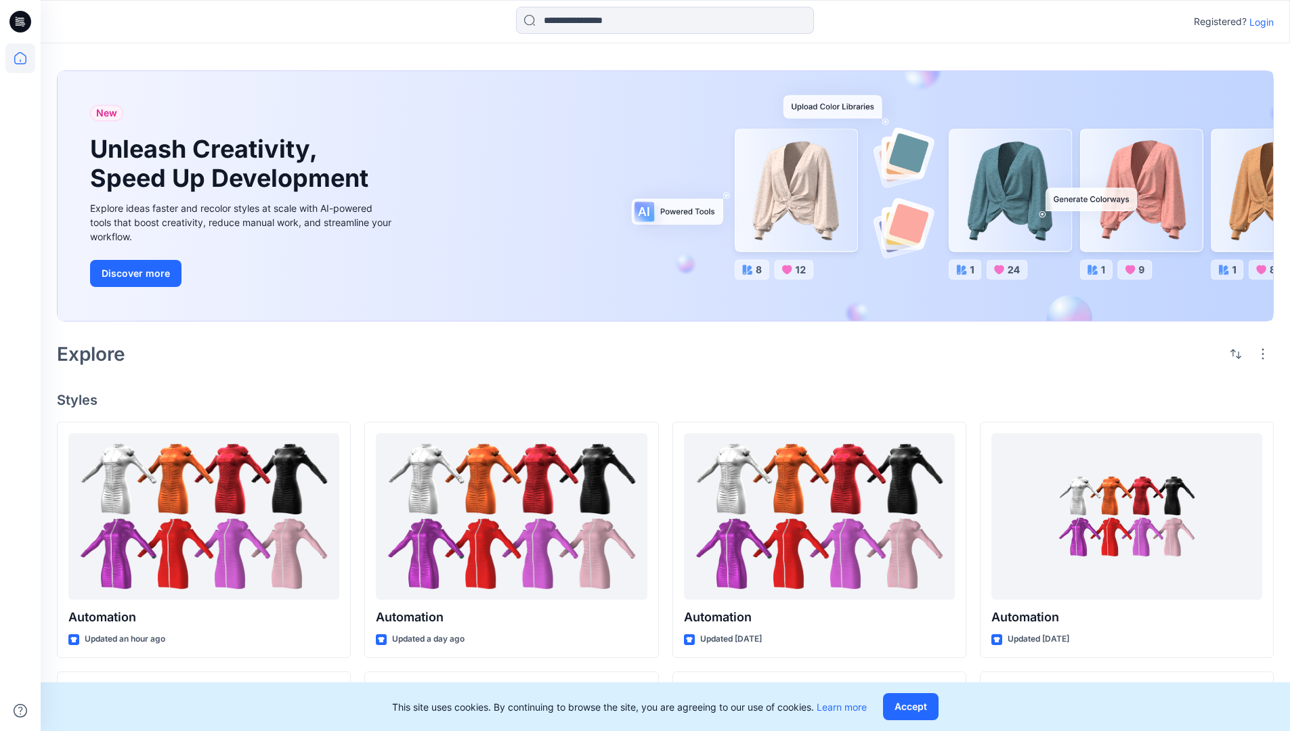  I want to click on h2: Explore, so click(91, 354).